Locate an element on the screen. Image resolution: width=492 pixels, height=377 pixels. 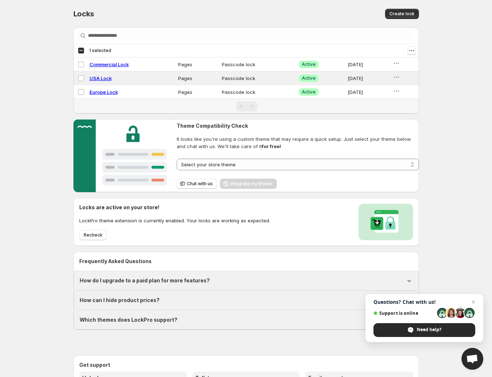
h1: Which themes does LockPro support? is located at coordinates (128, 320).